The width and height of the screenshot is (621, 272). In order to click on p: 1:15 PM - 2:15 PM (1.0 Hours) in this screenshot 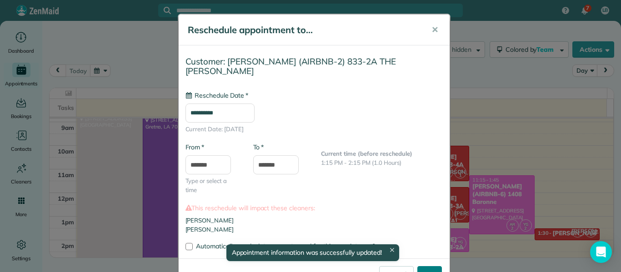, I will do `click(382, 163)`.